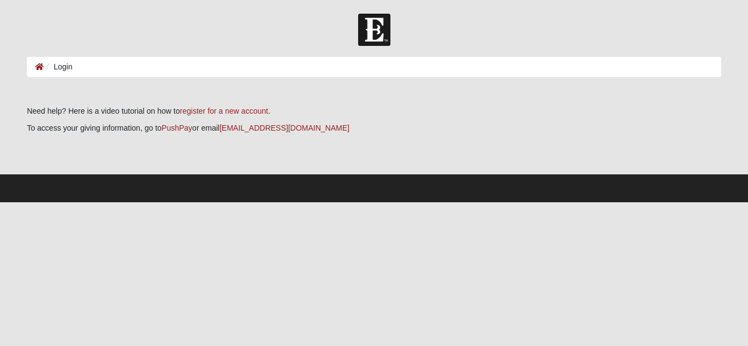 Image resolution: width=748 pixels, height=346 pixels. I want to click on img: Church of Eleven22 Logo, so click(374, 30).